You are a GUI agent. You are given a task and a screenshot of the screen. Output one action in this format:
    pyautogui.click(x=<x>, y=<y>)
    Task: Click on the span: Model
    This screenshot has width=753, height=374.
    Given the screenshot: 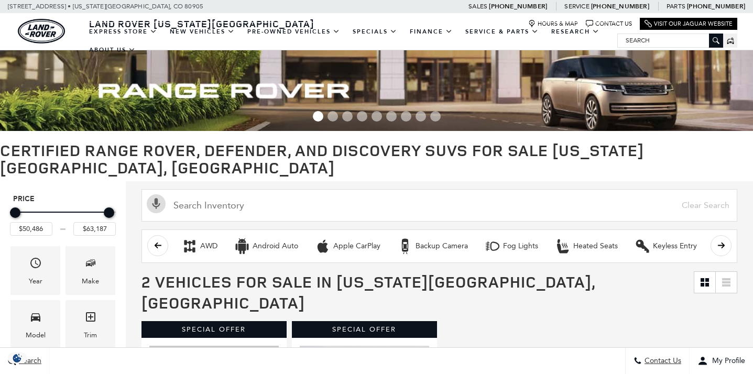 What is the action you would take?
    pyautogui.click(x=36, y=319)
    